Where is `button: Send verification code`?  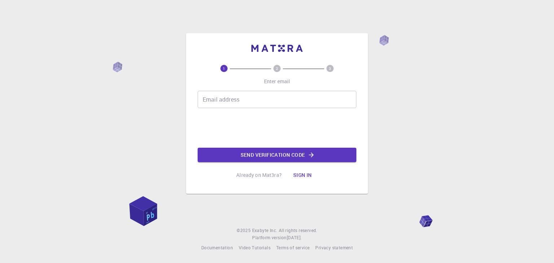 button: Send verification code is located at coordinates (277, 155).